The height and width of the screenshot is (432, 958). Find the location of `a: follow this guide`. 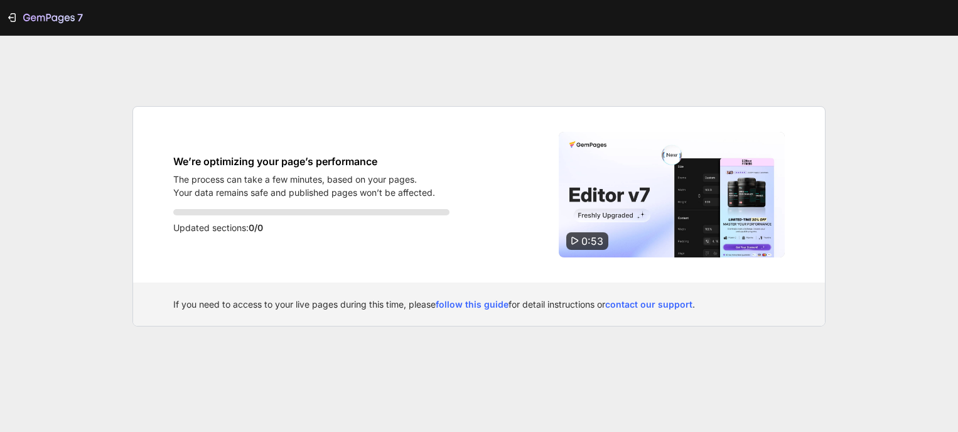

a: follow this guide is located at coordinates (472, 304).